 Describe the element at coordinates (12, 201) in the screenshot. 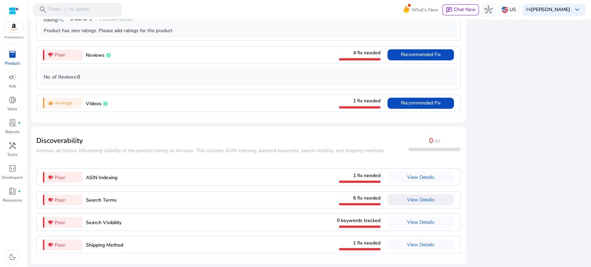

I see `p: Resources` at that location.